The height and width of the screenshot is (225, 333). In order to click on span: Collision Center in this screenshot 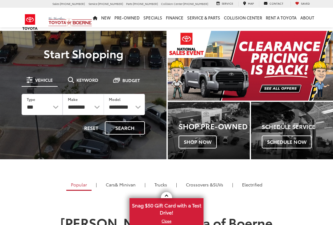, I will do `click(172, 3)`.